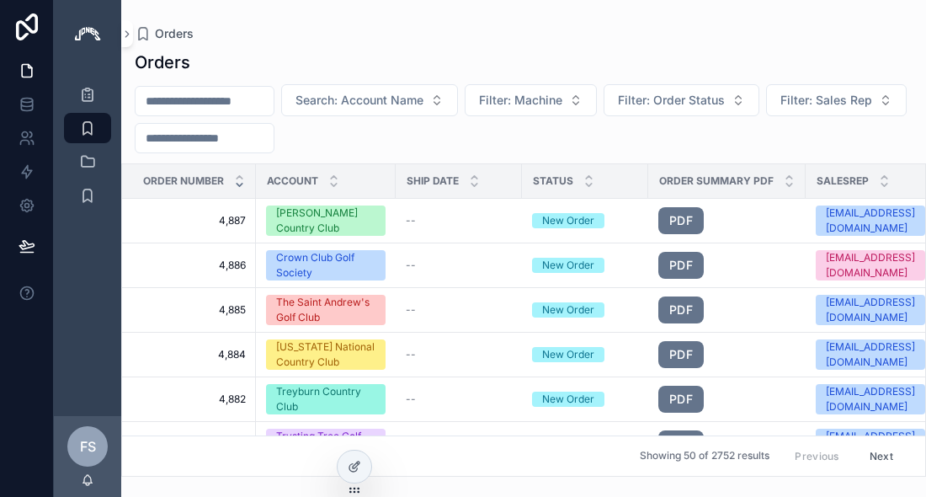  What do you see at coordinates (292, 181) in the screenshot?
I see `span: Account` at bounding box center [292, 181].